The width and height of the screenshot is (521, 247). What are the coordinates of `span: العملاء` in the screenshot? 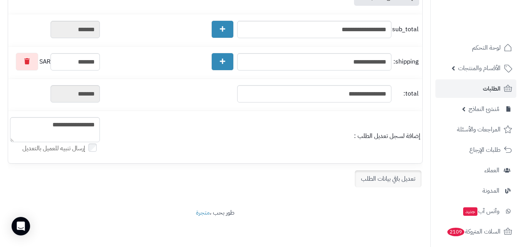 It's located at (492, 171).